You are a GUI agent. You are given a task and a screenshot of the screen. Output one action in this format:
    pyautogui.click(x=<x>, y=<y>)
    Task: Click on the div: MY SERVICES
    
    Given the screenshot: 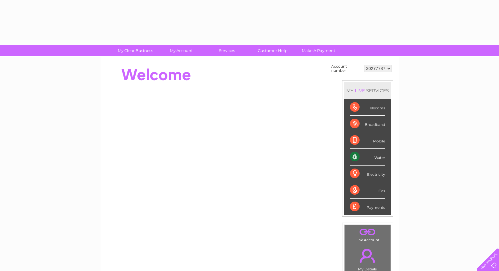 What is the action you would take?
    pyautogui.click(x=367, y=91)
    